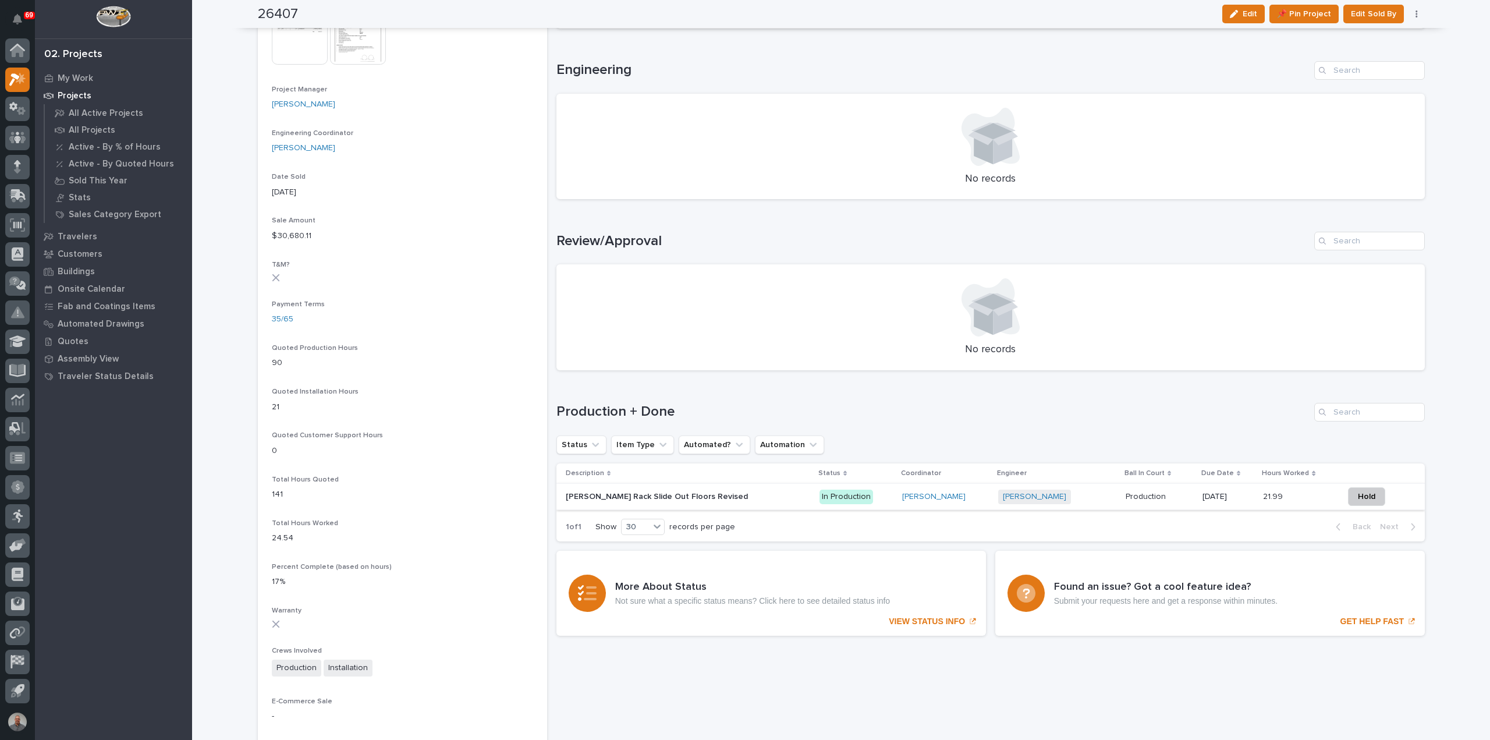 Image resolution: width=1490 pixels, height=740 pixels. I want to click on span: Edit, so click(1250, 14).